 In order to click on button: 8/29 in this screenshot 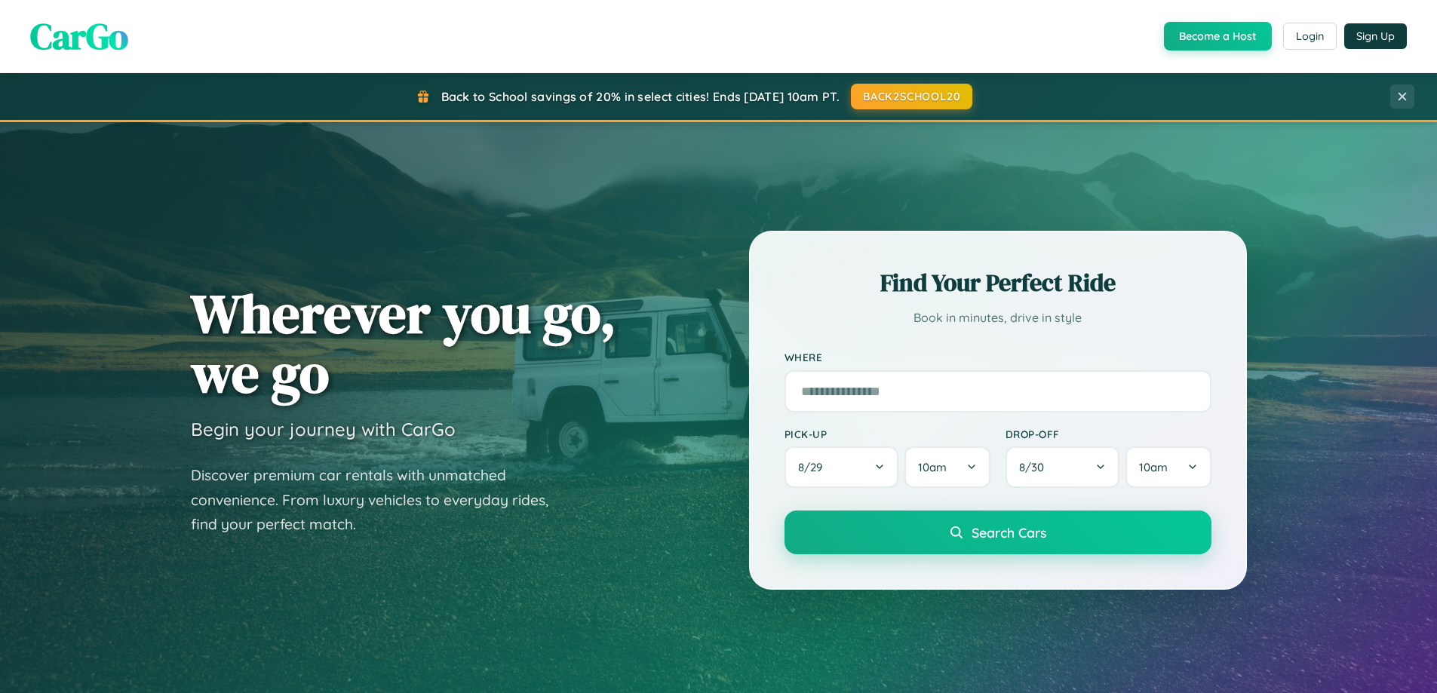, I will do `click(842, 467)`.